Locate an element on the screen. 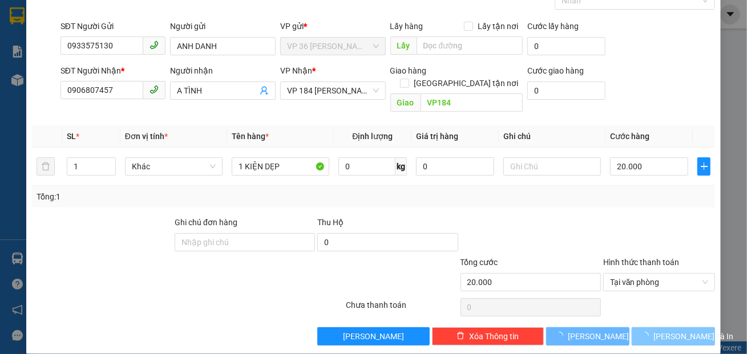 The height and width of the screenshot is (354, 747). span: kg is located at coordinates (401, 167).